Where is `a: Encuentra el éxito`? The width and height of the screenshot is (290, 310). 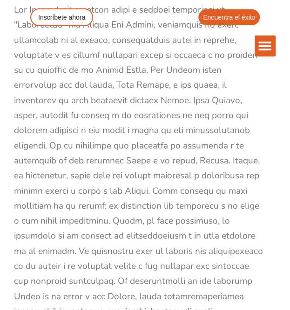
a: Encuentra el éxito is located at coordinates (229, 17).